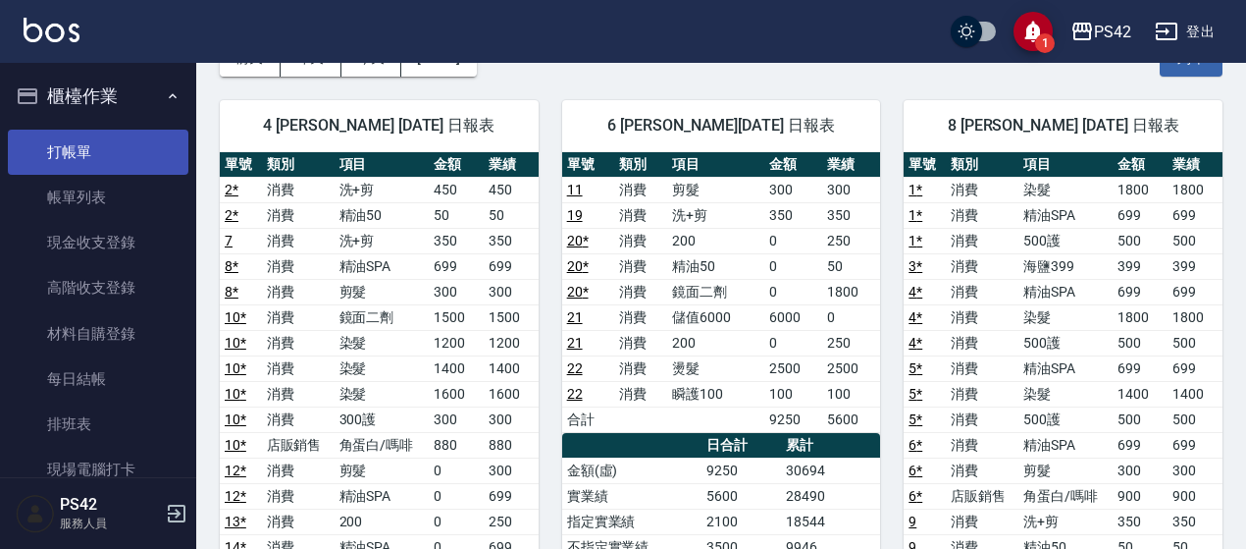 The height and width of the screenshot is (549, 1246). What do you see at coordinates (575, 393) in the screenshot?
I see `a: 22` at bounding box center [575, 393].